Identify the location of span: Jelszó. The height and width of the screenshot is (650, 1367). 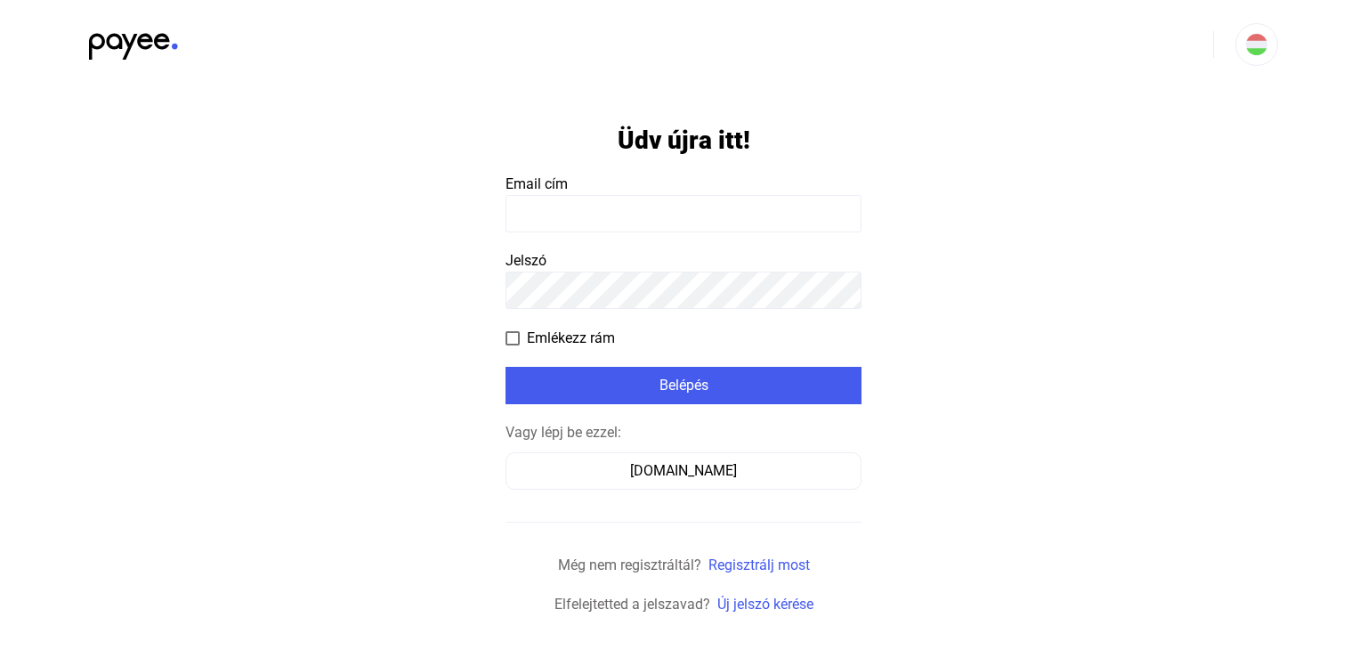
(526, 260).